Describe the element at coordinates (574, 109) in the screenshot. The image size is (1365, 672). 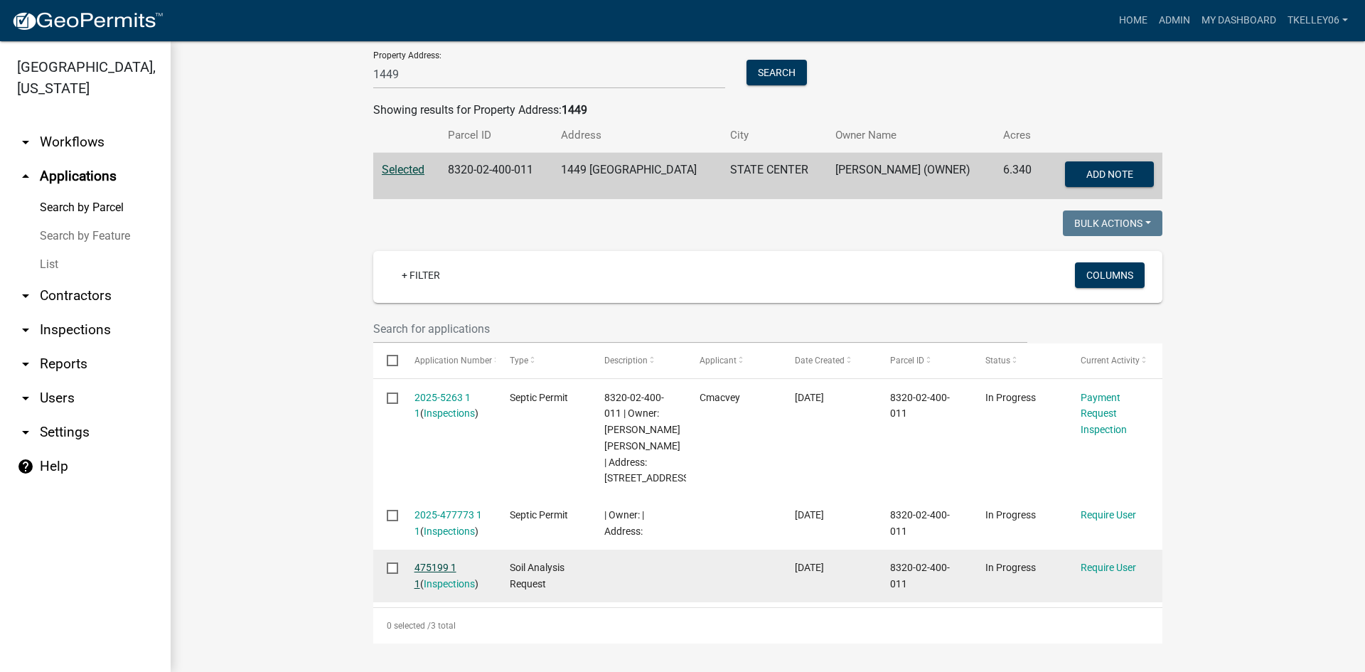
I see `strong: 1449` at that location.